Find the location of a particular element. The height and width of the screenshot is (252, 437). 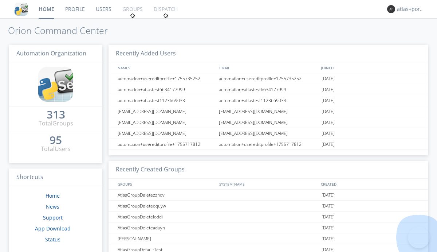

img: 373638.png is located at coordinates (392, 9).